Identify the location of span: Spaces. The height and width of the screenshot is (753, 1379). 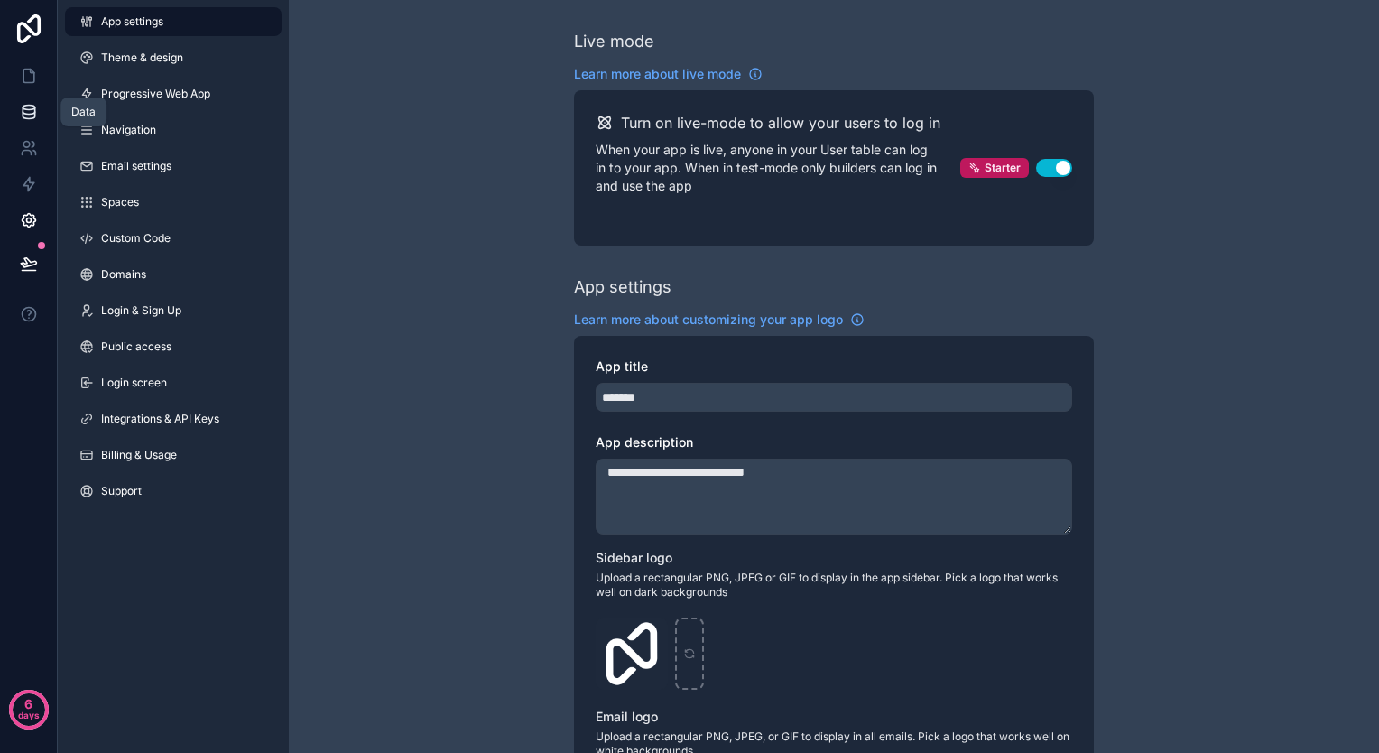
(120, 202).